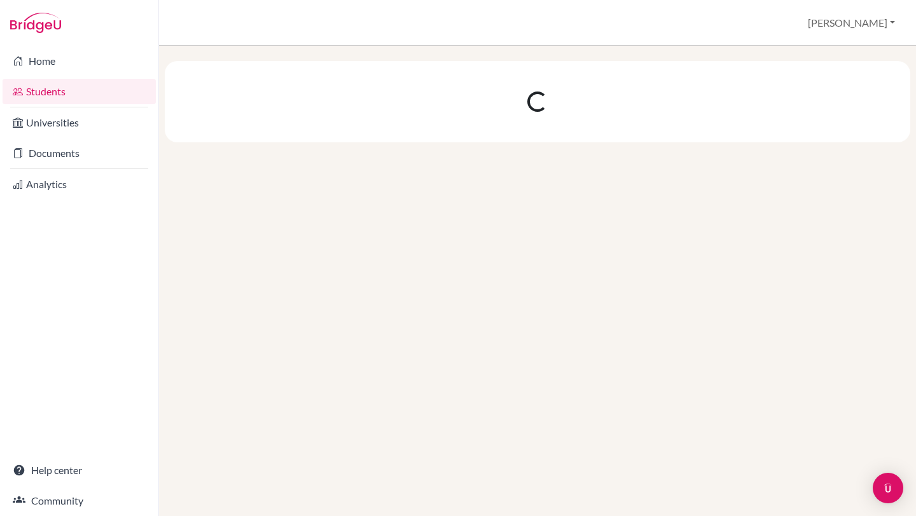 Image resolution: width=916 pixels, height=516 pixels. Describe the element at coordinates (79, 184) in the screenshot. I see `a: Analytics` at that location.